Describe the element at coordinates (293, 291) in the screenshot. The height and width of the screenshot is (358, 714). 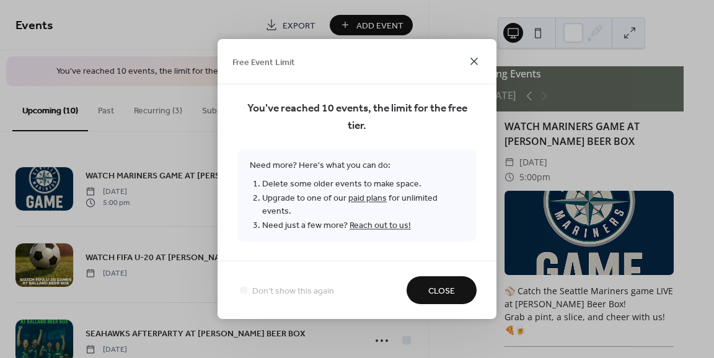
I see `span: Don't show this again` at that location.